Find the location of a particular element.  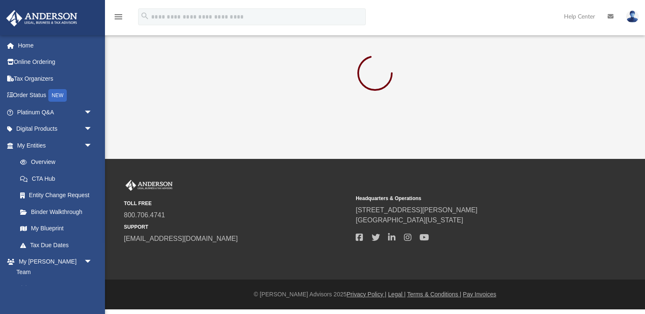

small: TOLL FREE is located at coordinates (237, 203).